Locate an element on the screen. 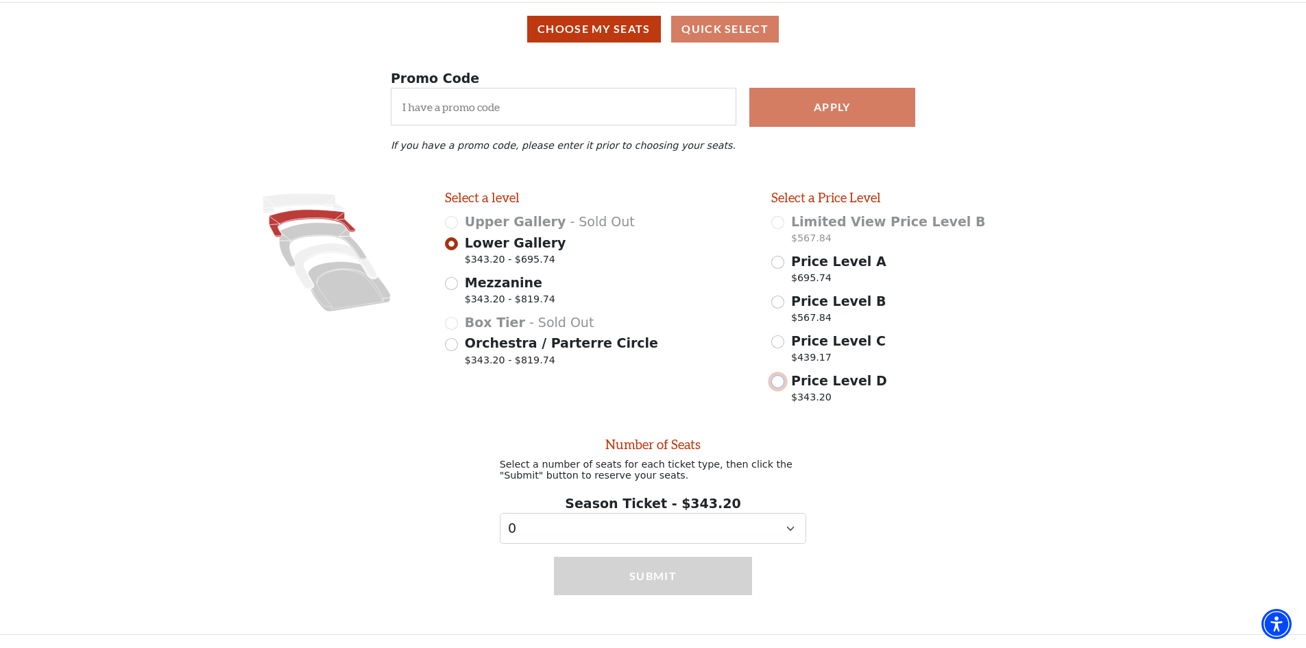 The image size is (1306, 648). h2: Select a Price Level is located at coordinates (925, 197).